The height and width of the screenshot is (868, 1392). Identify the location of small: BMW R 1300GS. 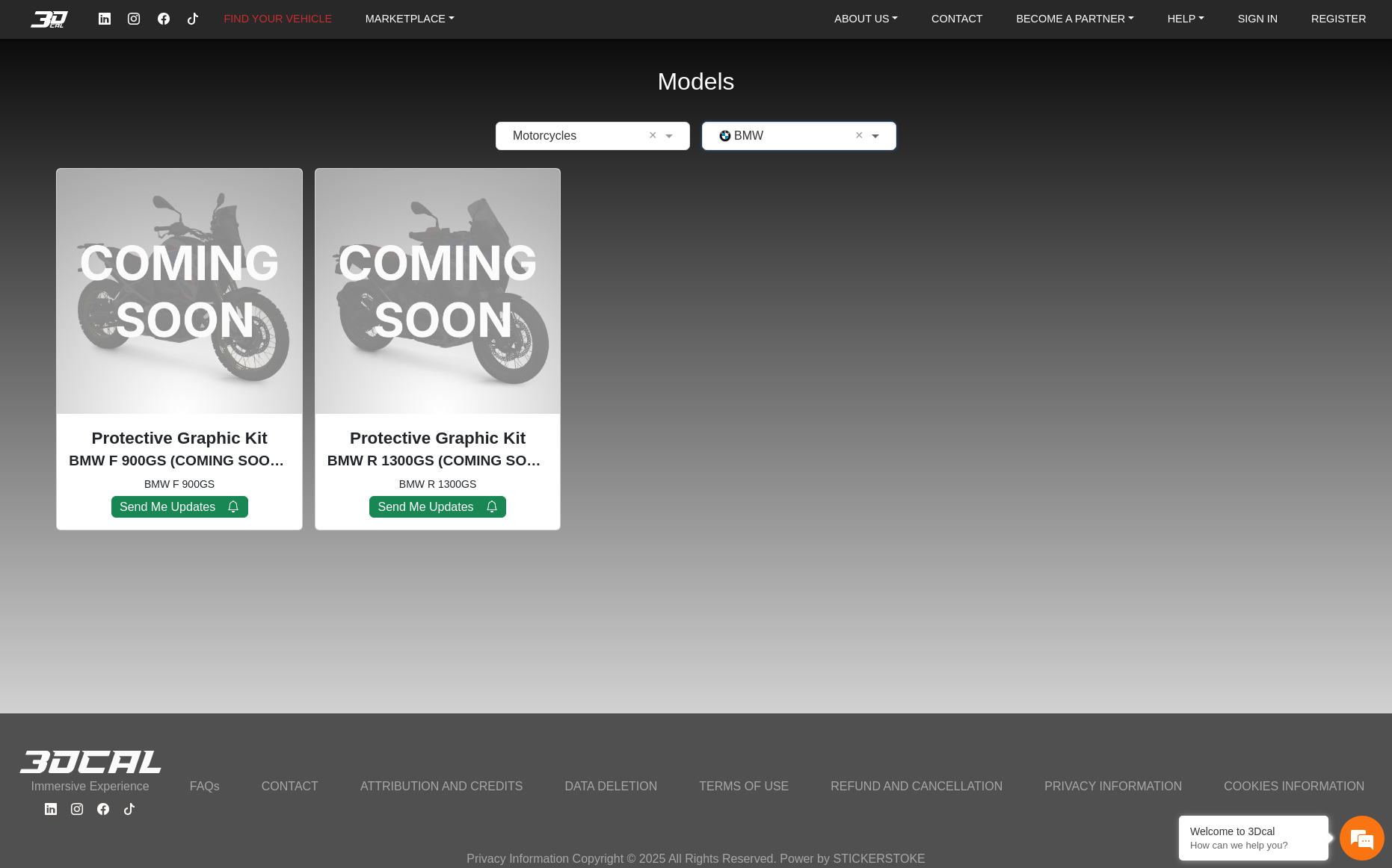
(437, 484).